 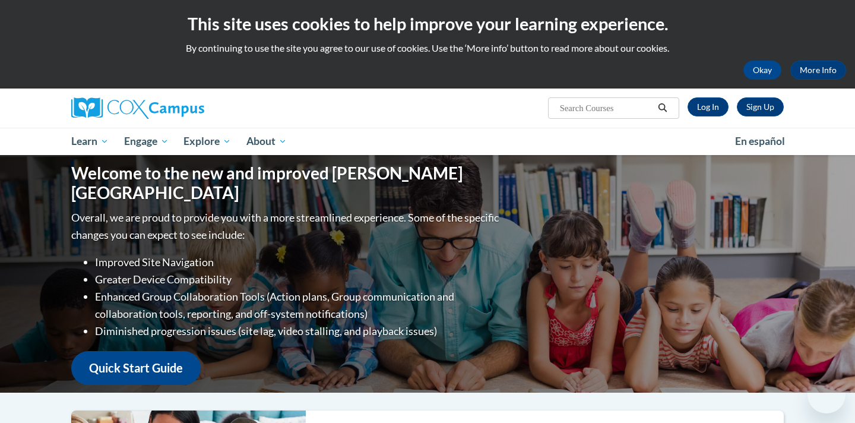 I want to click on li: Enhanced Group Collaboration Tools (Action plans, Group communication and collaboration tools, re..., so click(x=298, y=305).